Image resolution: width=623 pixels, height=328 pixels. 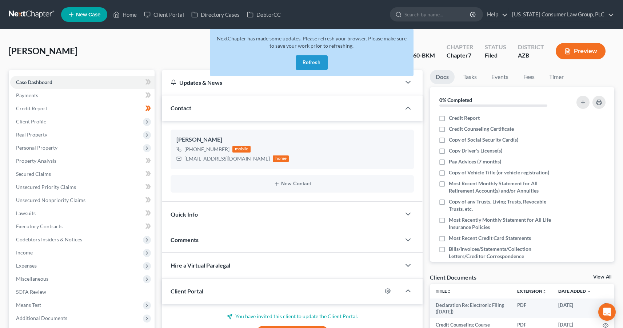 What do you see at coordinates (531, 55) in the screenshot?
I see `div: AZB` at bounding box center [531, 55].